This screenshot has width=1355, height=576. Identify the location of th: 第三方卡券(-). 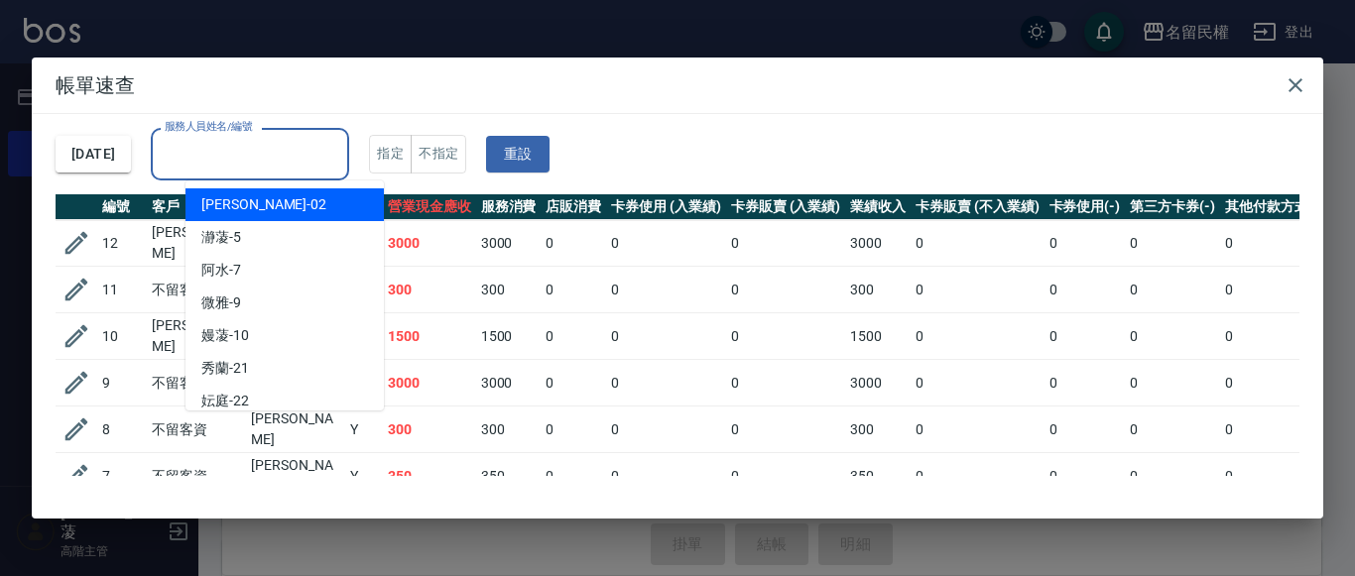
(1172, 207).